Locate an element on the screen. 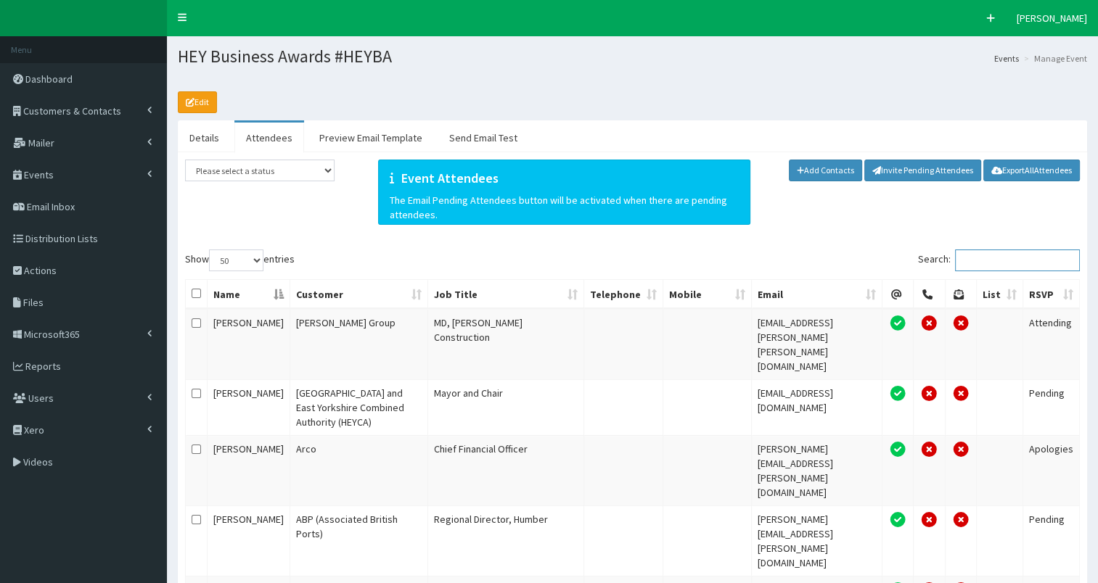 The image size is (1098, 583). input: Search: is located at coordinates (1017, 260).